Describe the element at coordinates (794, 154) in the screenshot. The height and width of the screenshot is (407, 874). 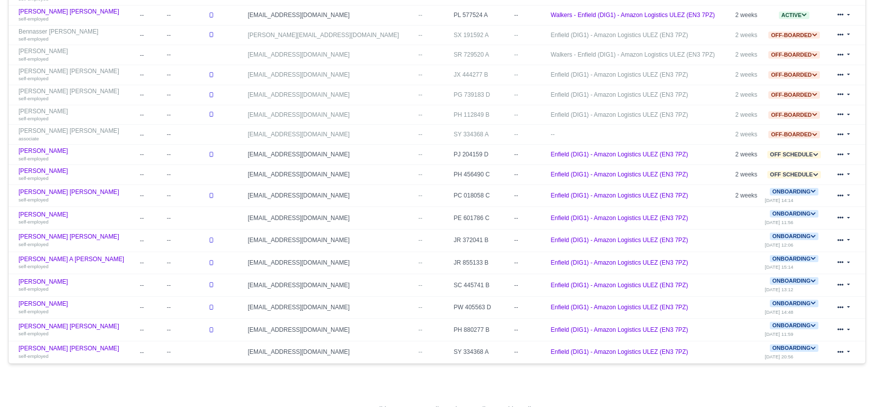
I see `span: Off schedule` at that location.